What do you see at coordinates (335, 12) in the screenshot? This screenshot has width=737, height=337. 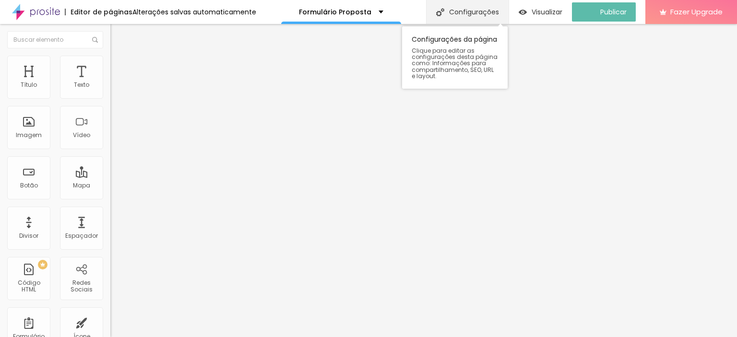 I see `p: Formulário Proposta` at bounding box center [335, 12].